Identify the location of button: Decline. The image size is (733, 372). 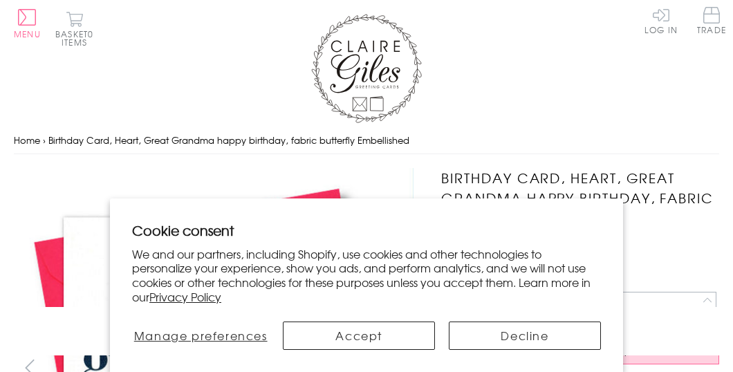
(525, 336).